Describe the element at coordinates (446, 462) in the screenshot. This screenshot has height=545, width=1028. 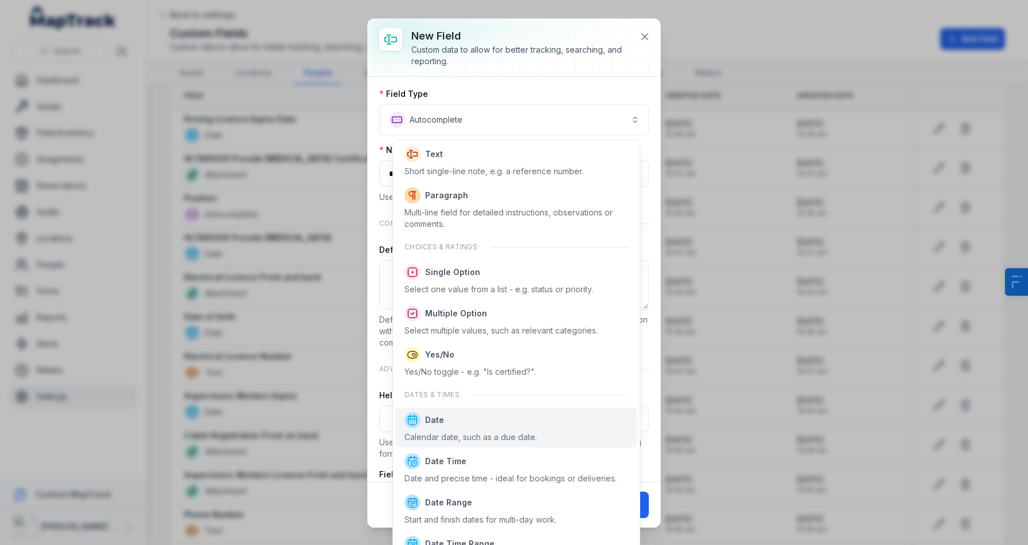
I see `span: Date Time` at that location.